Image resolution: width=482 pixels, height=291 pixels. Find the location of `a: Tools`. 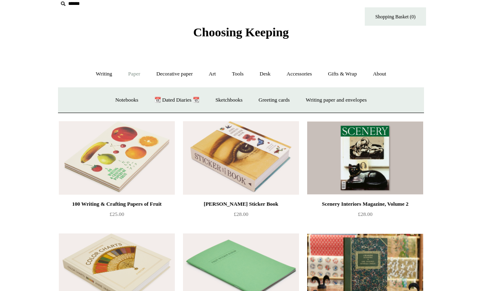

a: Tools is located at coordinates (238, 74).